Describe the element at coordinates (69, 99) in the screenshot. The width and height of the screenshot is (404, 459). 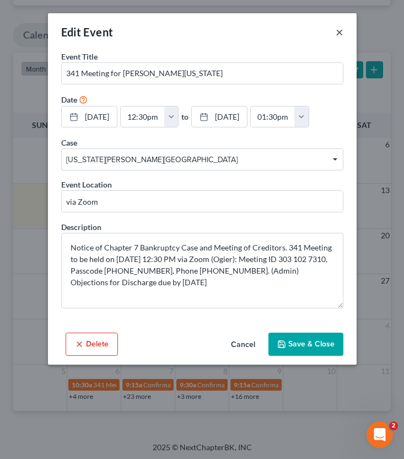
I see `label: Date` at that location.